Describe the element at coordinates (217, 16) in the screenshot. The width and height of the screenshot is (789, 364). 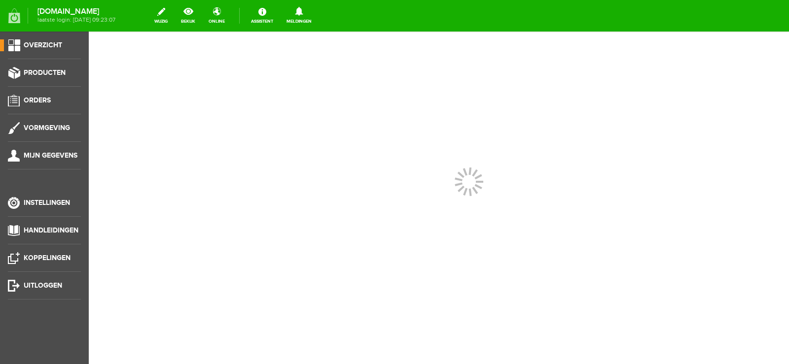
I see `a: online` at that location.